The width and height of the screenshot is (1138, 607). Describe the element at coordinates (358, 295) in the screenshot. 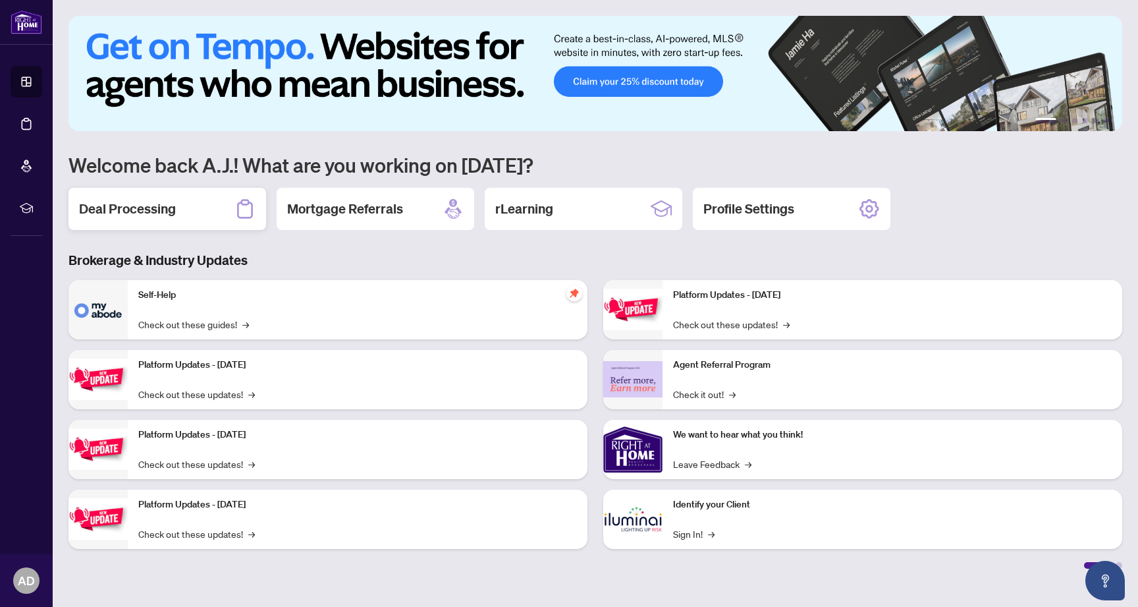

I see `p: Self-Help` at that location.